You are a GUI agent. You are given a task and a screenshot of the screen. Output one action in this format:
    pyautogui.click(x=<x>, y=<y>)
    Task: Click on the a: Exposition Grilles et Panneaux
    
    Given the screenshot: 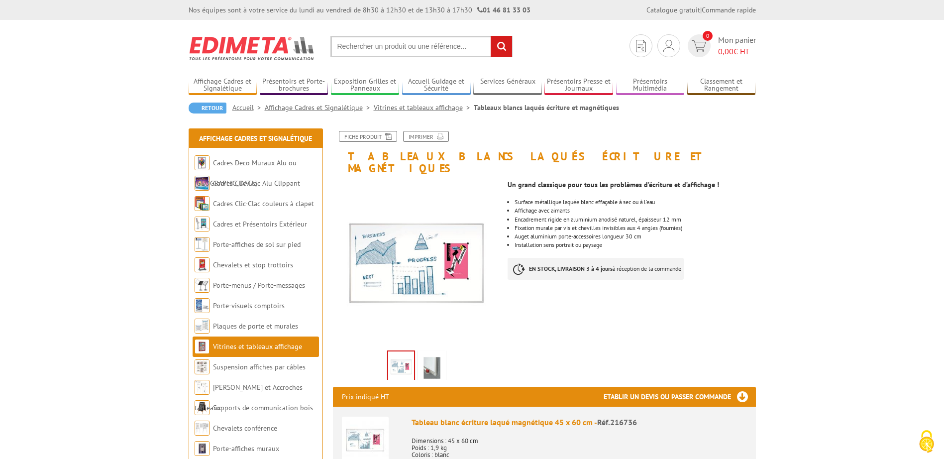 What is the action you would take?
    pyautogui.click(x=365, y=85)
    